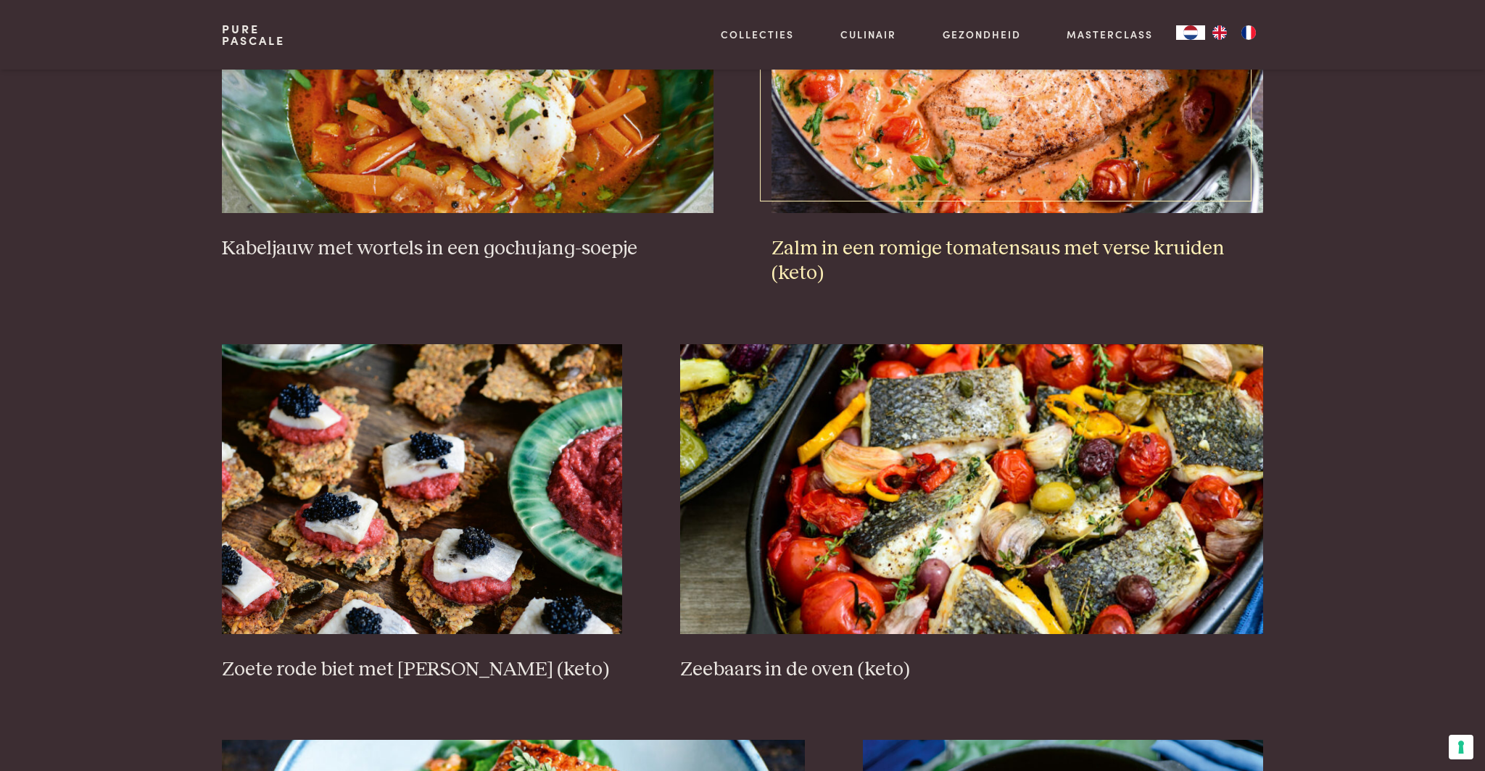 The image size is (1485, 771). What do you see at coordinates (1017, 261) in the screenshot?
I see `h3: Zalm in een romige tomatensaus met verse kruiden (keto)` at bounding box center [1017, 261].